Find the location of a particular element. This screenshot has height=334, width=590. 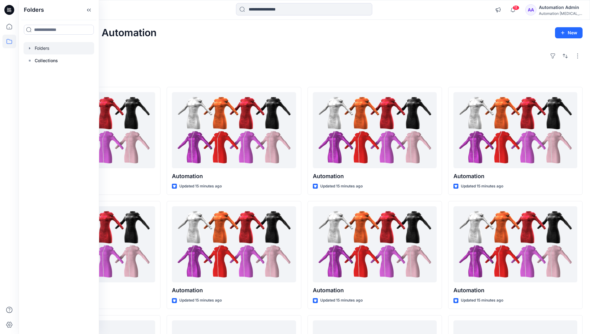

button: New is located at coordinates (568, 33).